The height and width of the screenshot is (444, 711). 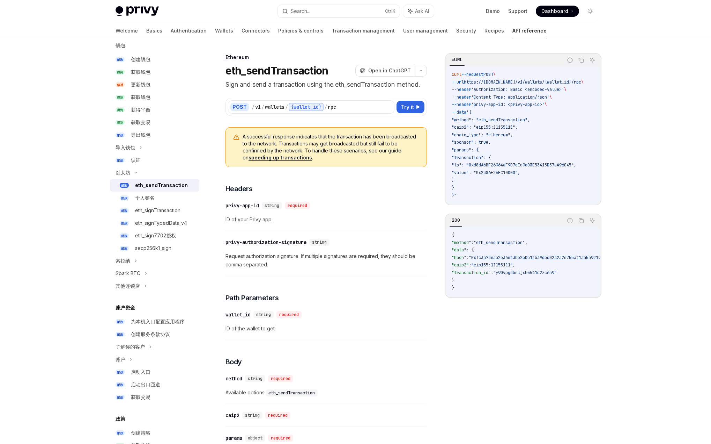 I want to click on a: 得到获取交易, so click(x=155, y=122).